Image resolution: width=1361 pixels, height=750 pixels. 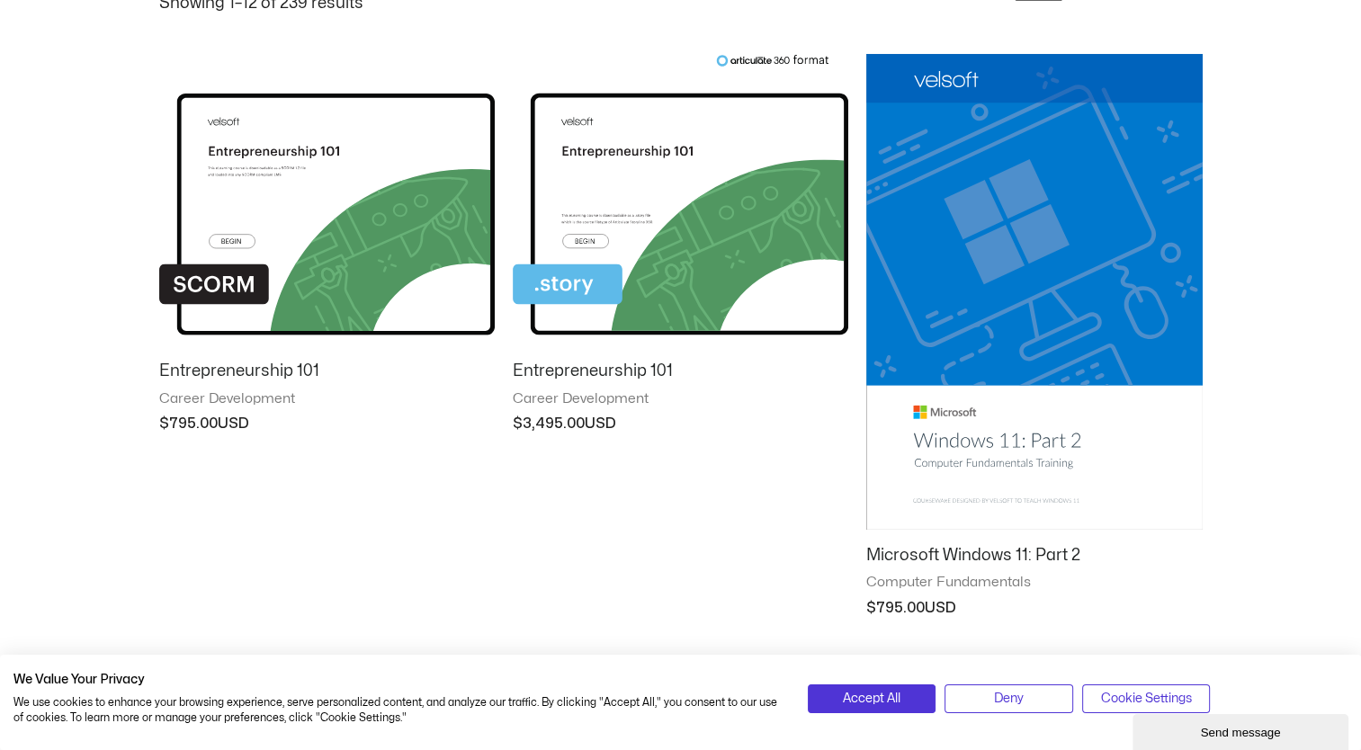 What do you see at coordinates (1034, 560) in the screenshot?
I see `a: Microsoft Windows 11: Part 2` at bounding box center [1034, 560].